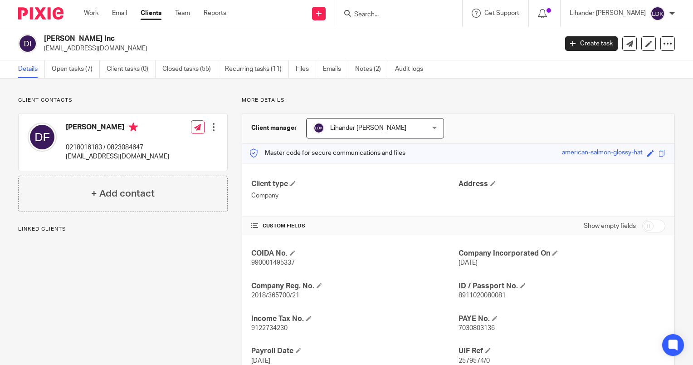 The height and width of the screenshot is (365, 693). I want to click on a: Client tasks (0), so click(131, 69).